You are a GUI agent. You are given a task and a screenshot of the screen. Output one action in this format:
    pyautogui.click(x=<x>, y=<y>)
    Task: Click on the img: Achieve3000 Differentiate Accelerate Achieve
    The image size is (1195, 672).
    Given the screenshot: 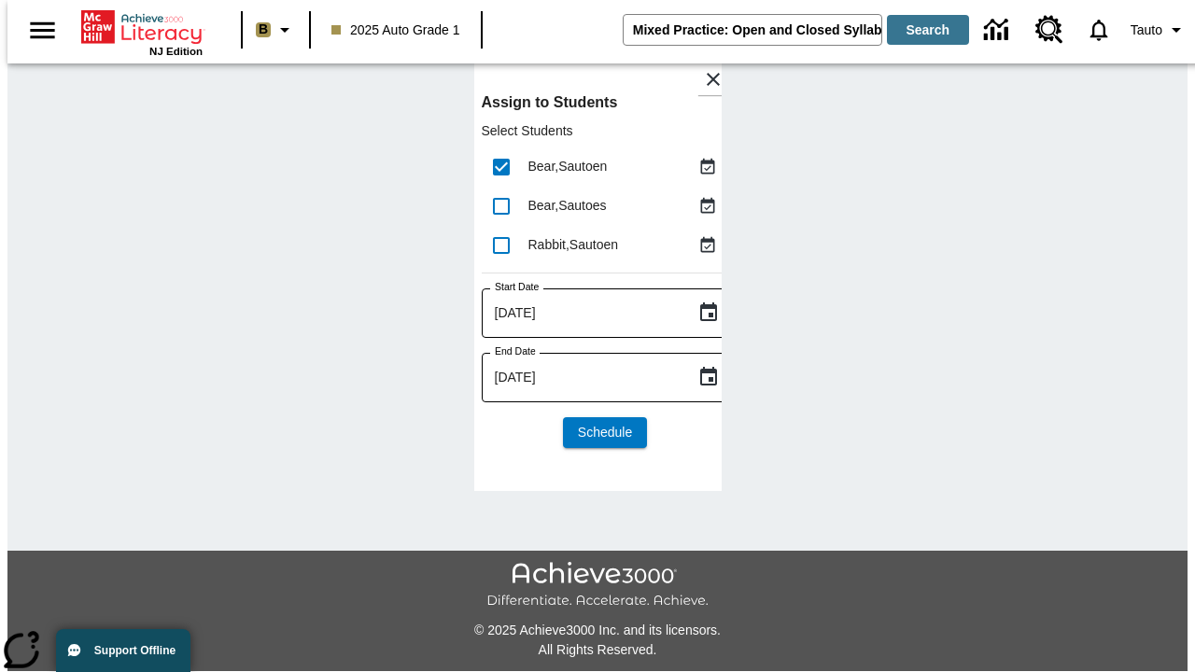 What is the action you would take?
    pyautogui.click(x=598, y=586)
    